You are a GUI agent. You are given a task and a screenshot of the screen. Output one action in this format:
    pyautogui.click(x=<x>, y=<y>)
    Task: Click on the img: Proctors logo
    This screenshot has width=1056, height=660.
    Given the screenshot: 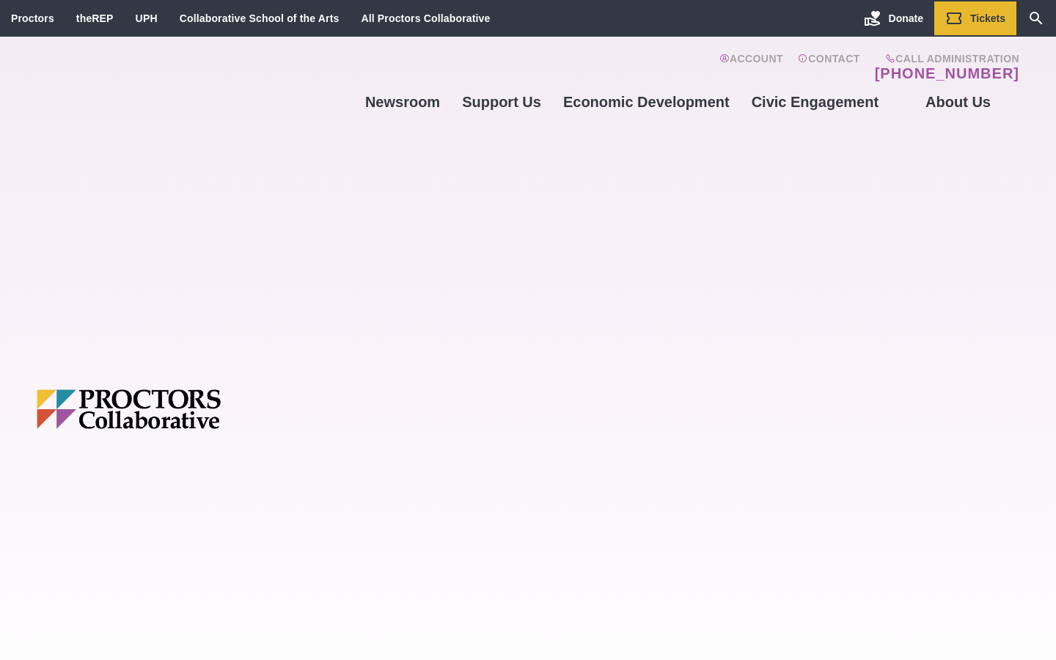 What is the action you would take?
    pyautogui.click(x=185, y=409)
    